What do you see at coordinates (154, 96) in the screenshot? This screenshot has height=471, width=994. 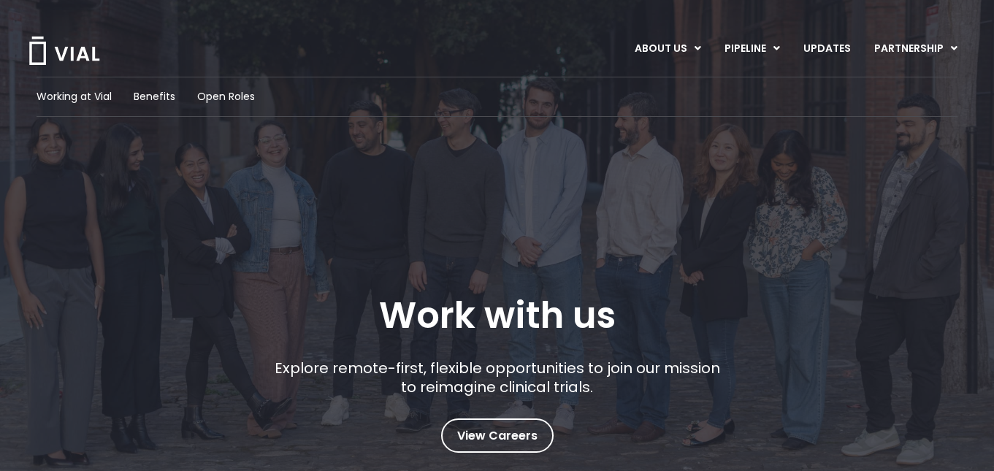 I see `span: Benefits` at bounding box center [154, 96].